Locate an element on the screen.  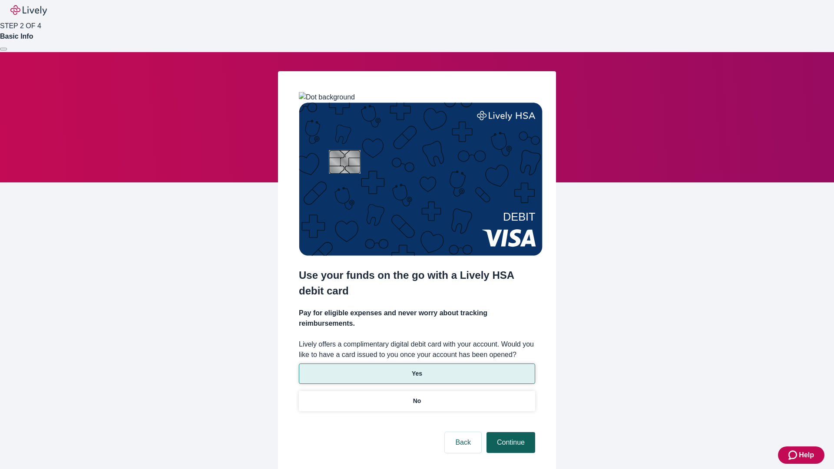
svg: Zendesk support icon is located at coordinates (793, 455).